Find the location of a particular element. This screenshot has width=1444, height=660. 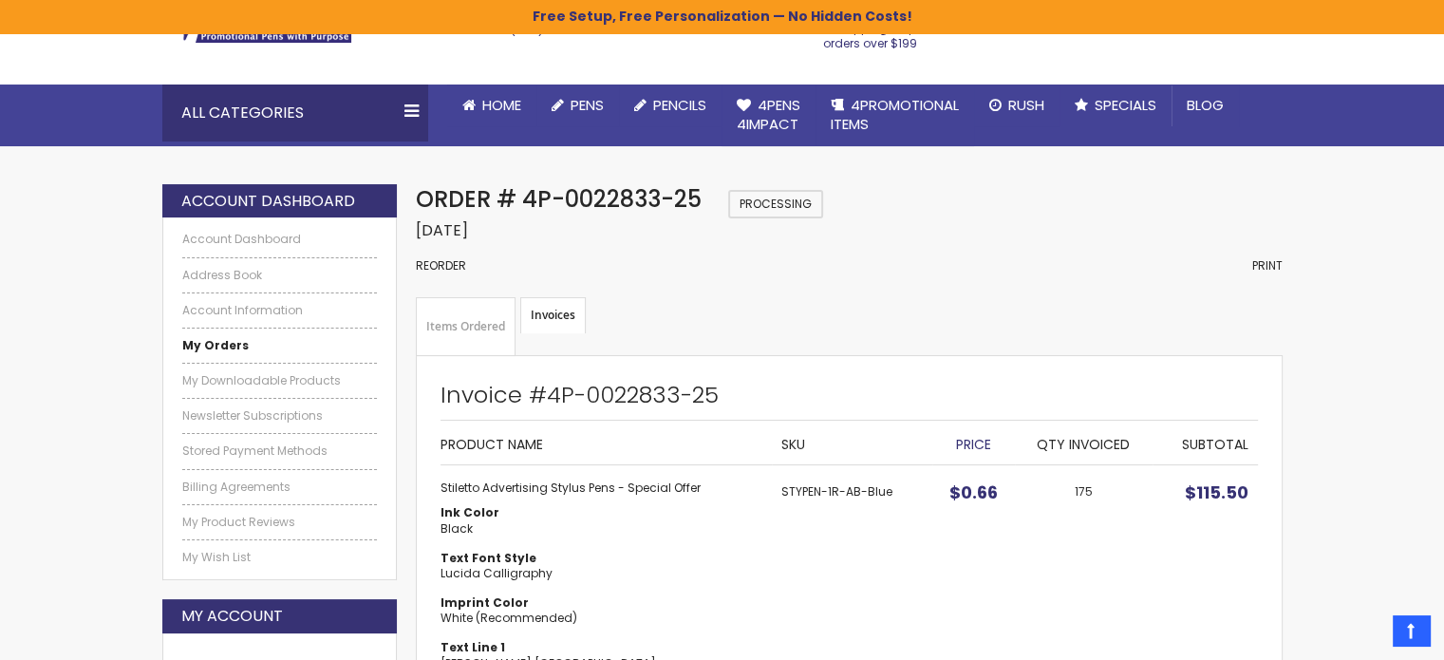

dd: Black is located at coordinates (601, 529).